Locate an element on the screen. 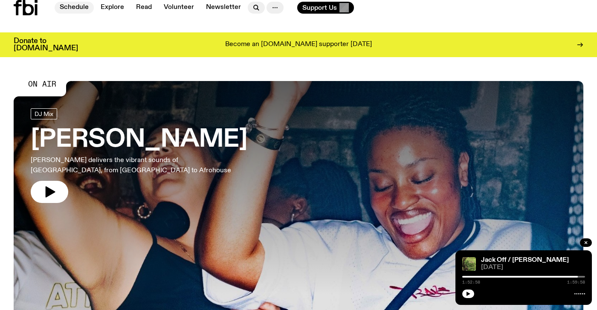  a: Volunteer is located at coordinates (179, 8).